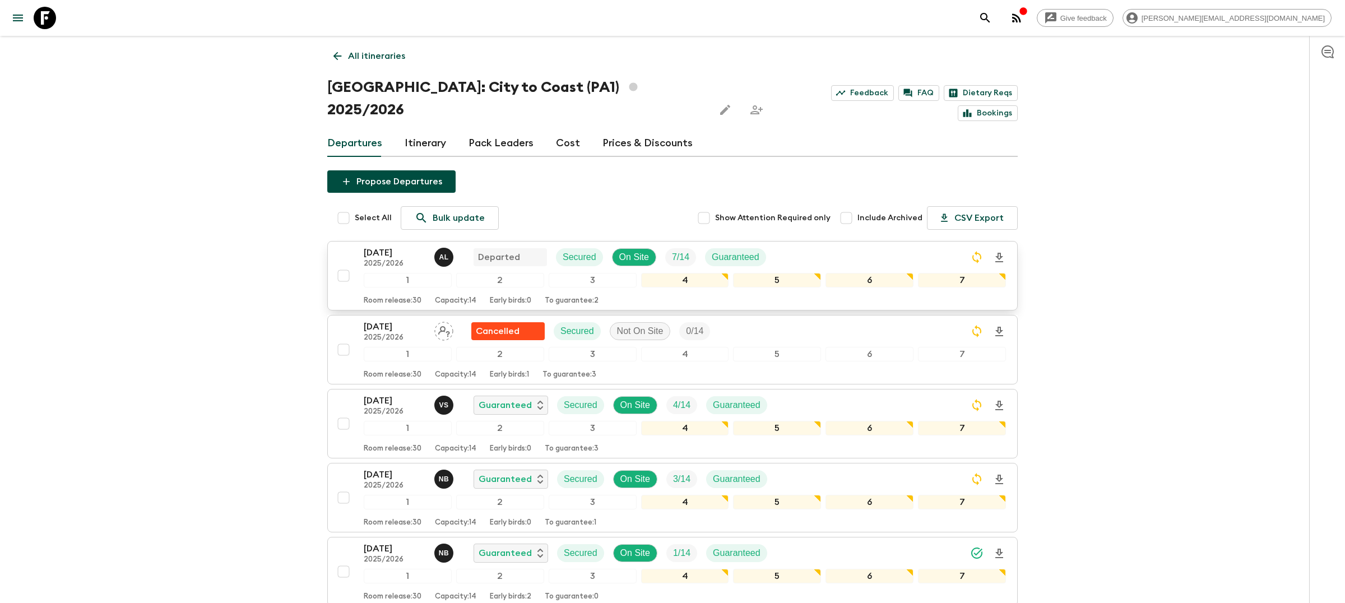  Describe the element at coordinates (1083, 18) in the screenshot. I see `span: Give feedback` at that location.